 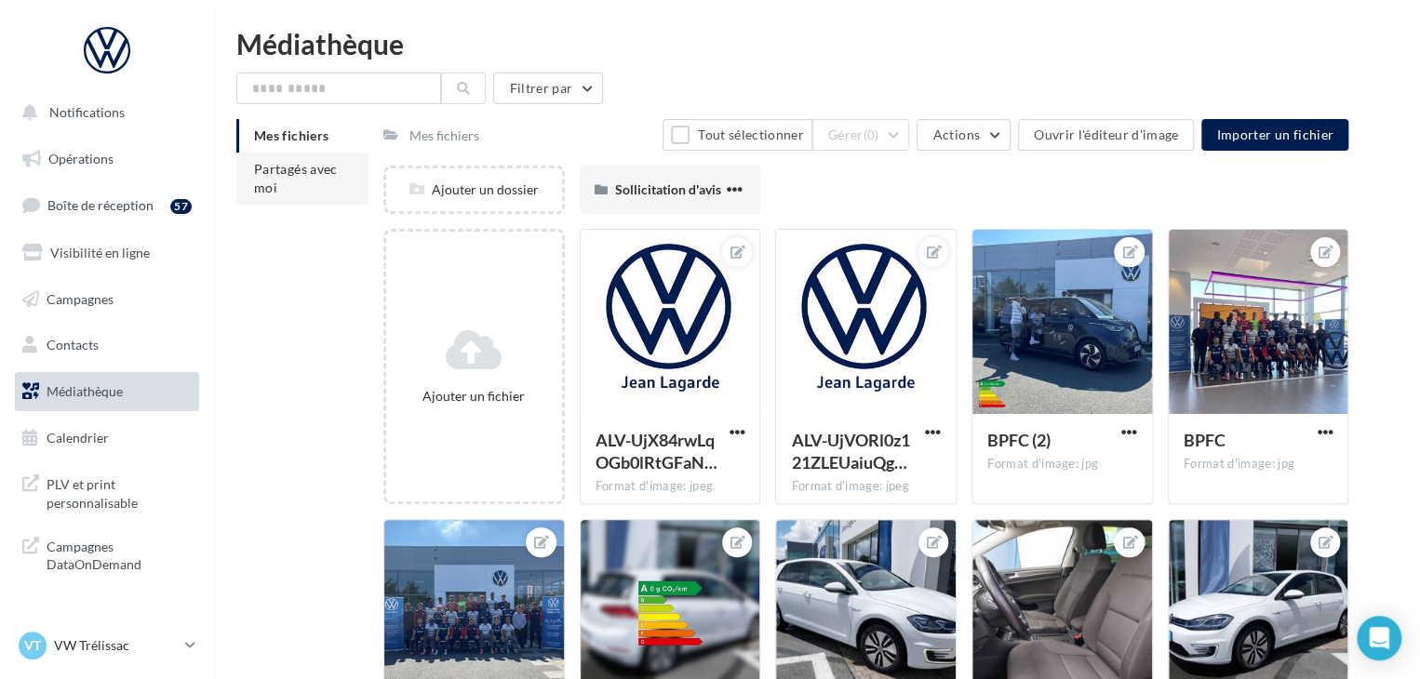 What do you see at coordinates (107, 646) in the screenshot?
I see `a: VT VW Trélissac` at bounding box center [107, 646].